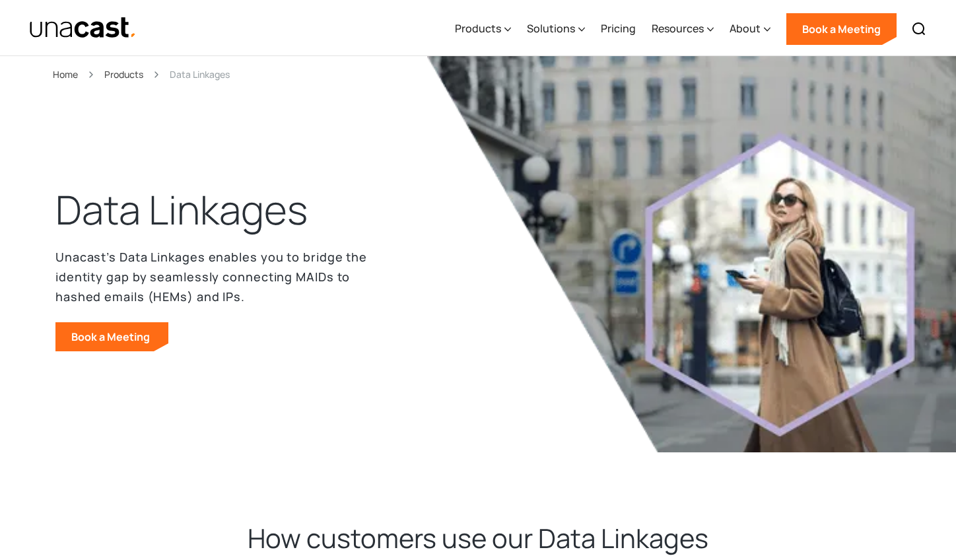 This screenshot has width=956, height=558. I want to click on div: Home, so click(65, 74).